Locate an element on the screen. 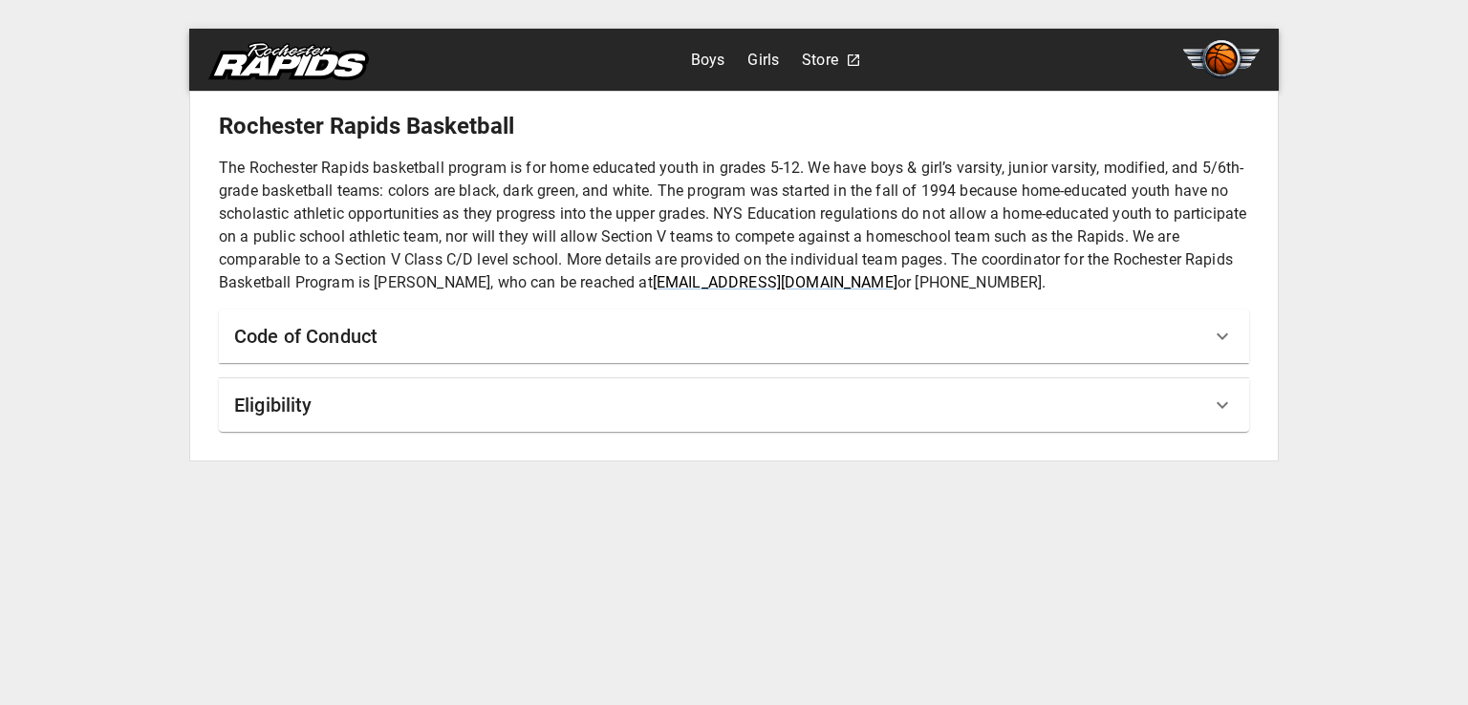 The image size is (1468, 705). div: Eligibility is located at coordinates (734, 405).